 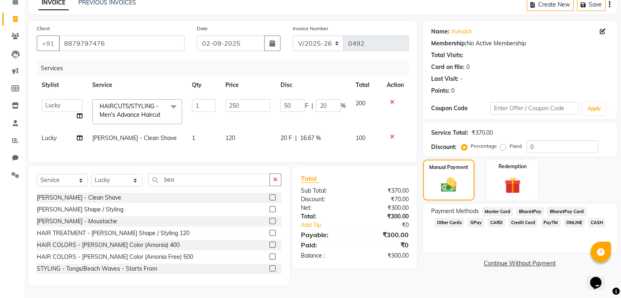 I want to click on img: _cash.svg, so click(x=449, y=185).